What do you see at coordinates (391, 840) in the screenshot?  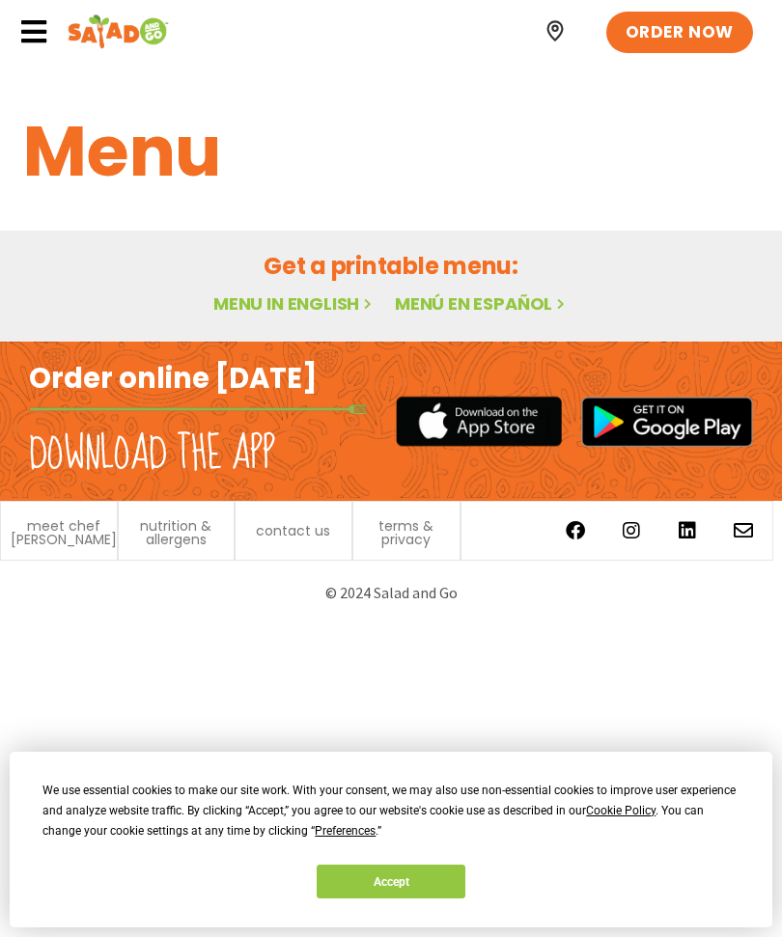 I see `div: Cookie Consent Prompt` at bounding box center [391, 840].